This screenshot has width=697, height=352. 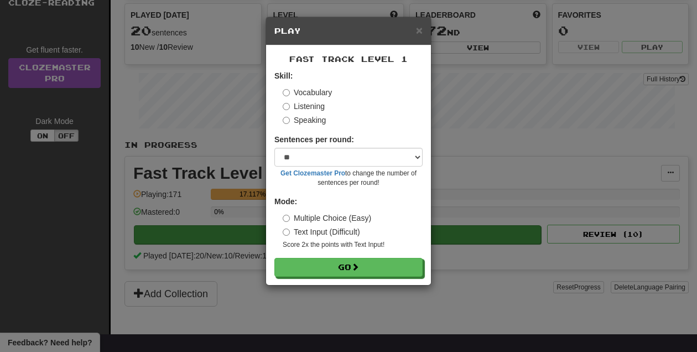 I want to click on label: Multiple Choice (Easy), so click(x=327, y=218).